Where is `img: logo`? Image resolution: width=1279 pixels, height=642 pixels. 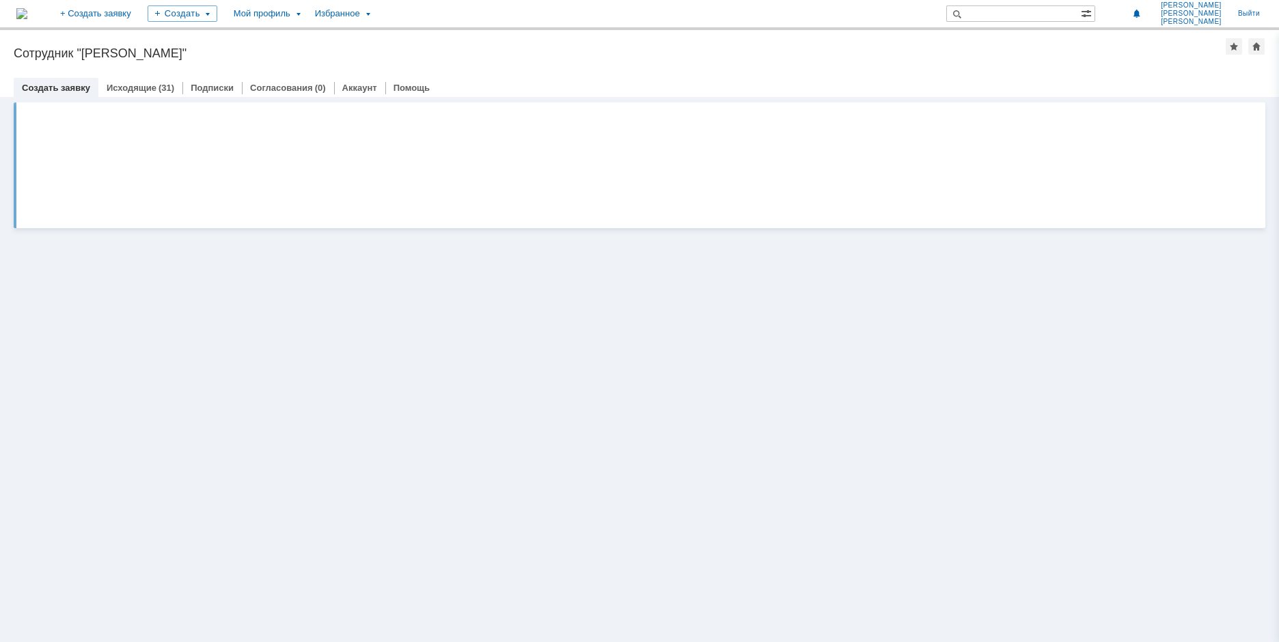 img: logo is located at coordinates (22, 14).